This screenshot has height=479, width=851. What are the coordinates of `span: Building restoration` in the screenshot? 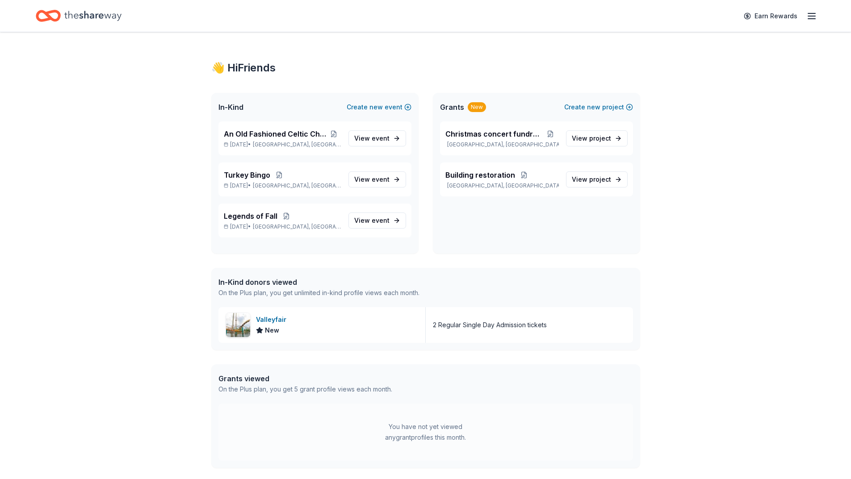 It's located at (480, 175).